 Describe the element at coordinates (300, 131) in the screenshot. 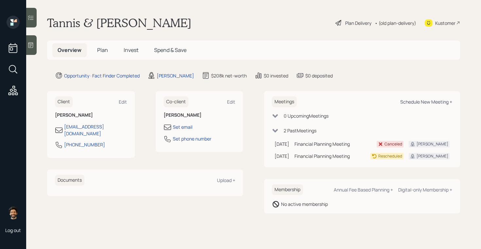

I see `div: 2 Past Meeting s` at that location.